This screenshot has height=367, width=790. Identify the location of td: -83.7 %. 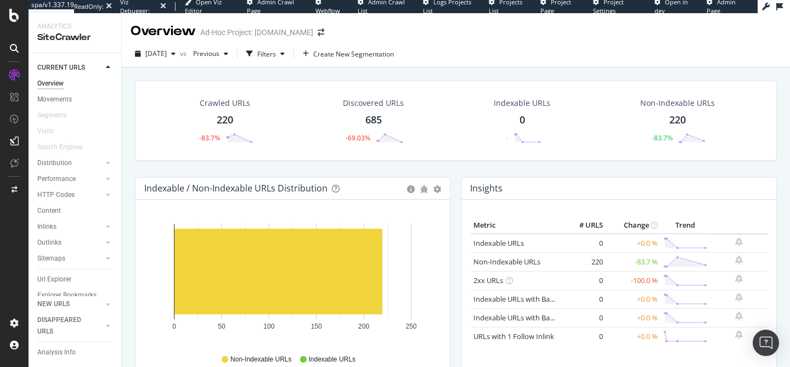
(633, 262).